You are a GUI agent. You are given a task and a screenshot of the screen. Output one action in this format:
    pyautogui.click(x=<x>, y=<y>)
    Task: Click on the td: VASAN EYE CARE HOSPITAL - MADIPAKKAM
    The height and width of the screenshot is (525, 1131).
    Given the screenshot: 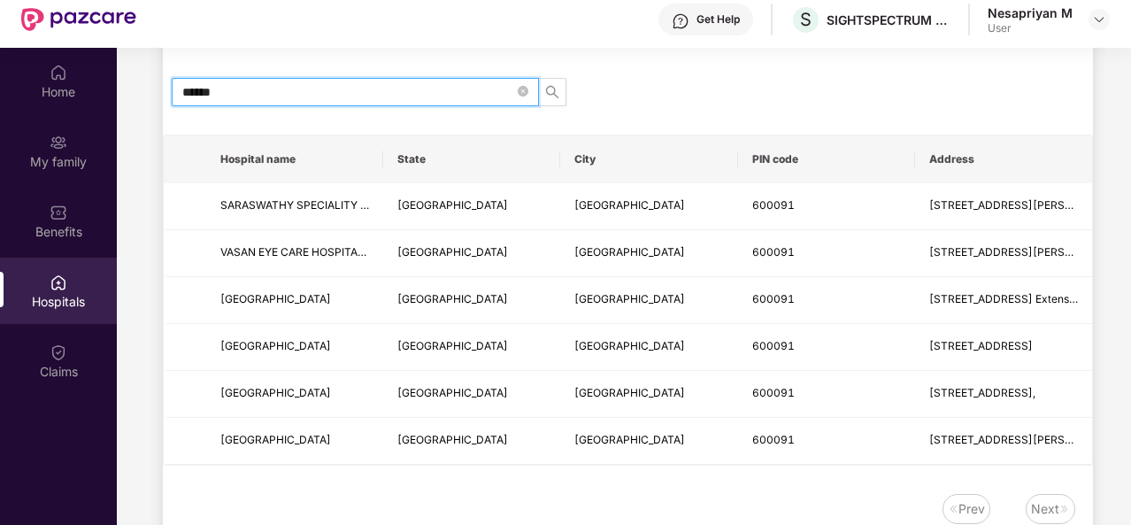 What is the action you would take?
    pyautogui.click(x=295, y=253)
    